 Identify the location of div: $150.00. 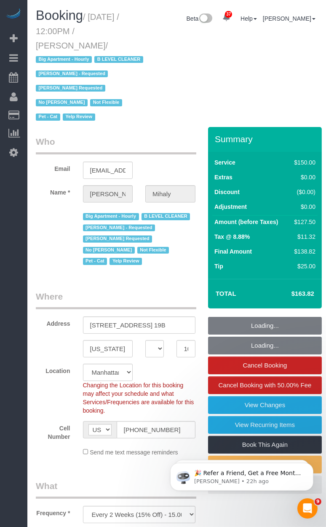
(304, 162).